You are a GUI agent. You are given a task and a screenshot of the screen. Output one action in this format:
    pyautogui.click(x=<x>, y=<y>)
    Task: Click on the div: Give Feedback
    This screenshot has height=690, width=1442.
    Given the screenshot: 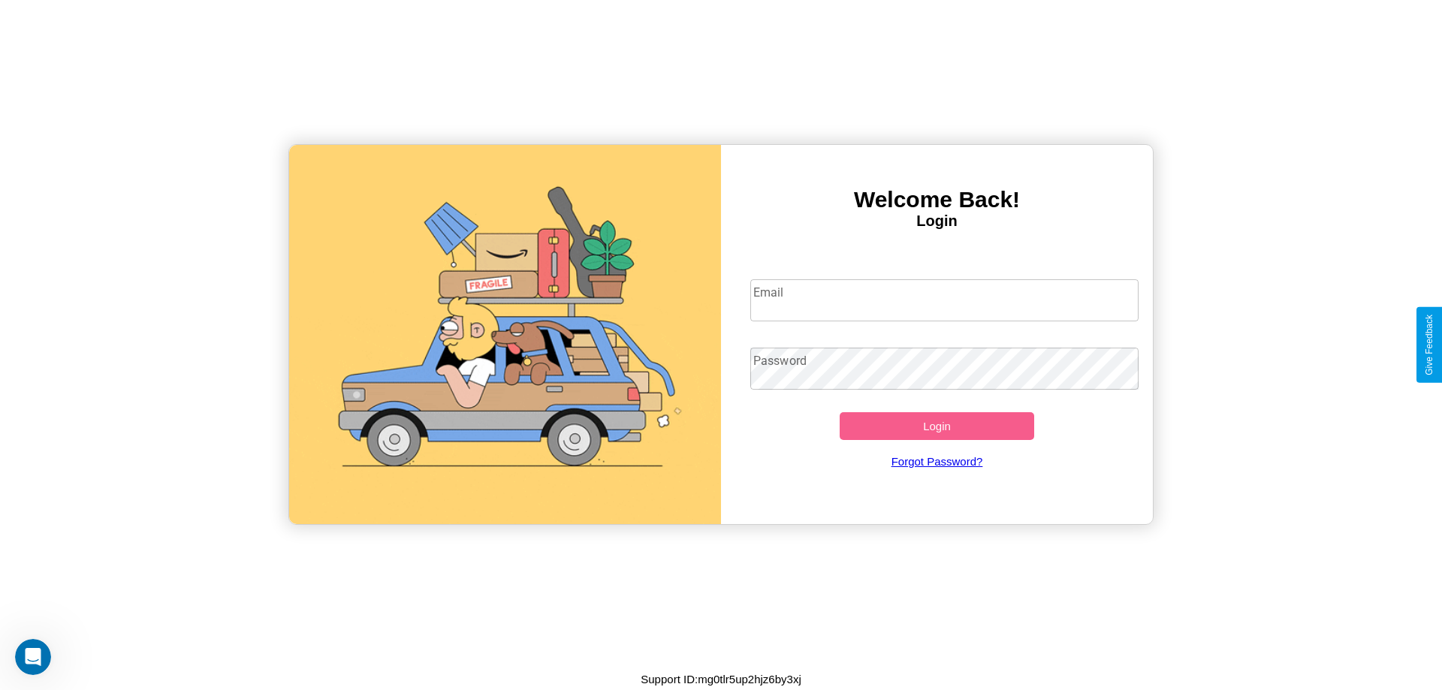 What is the action you would take?
    pyautogui.click(x=1429, y=345)
    